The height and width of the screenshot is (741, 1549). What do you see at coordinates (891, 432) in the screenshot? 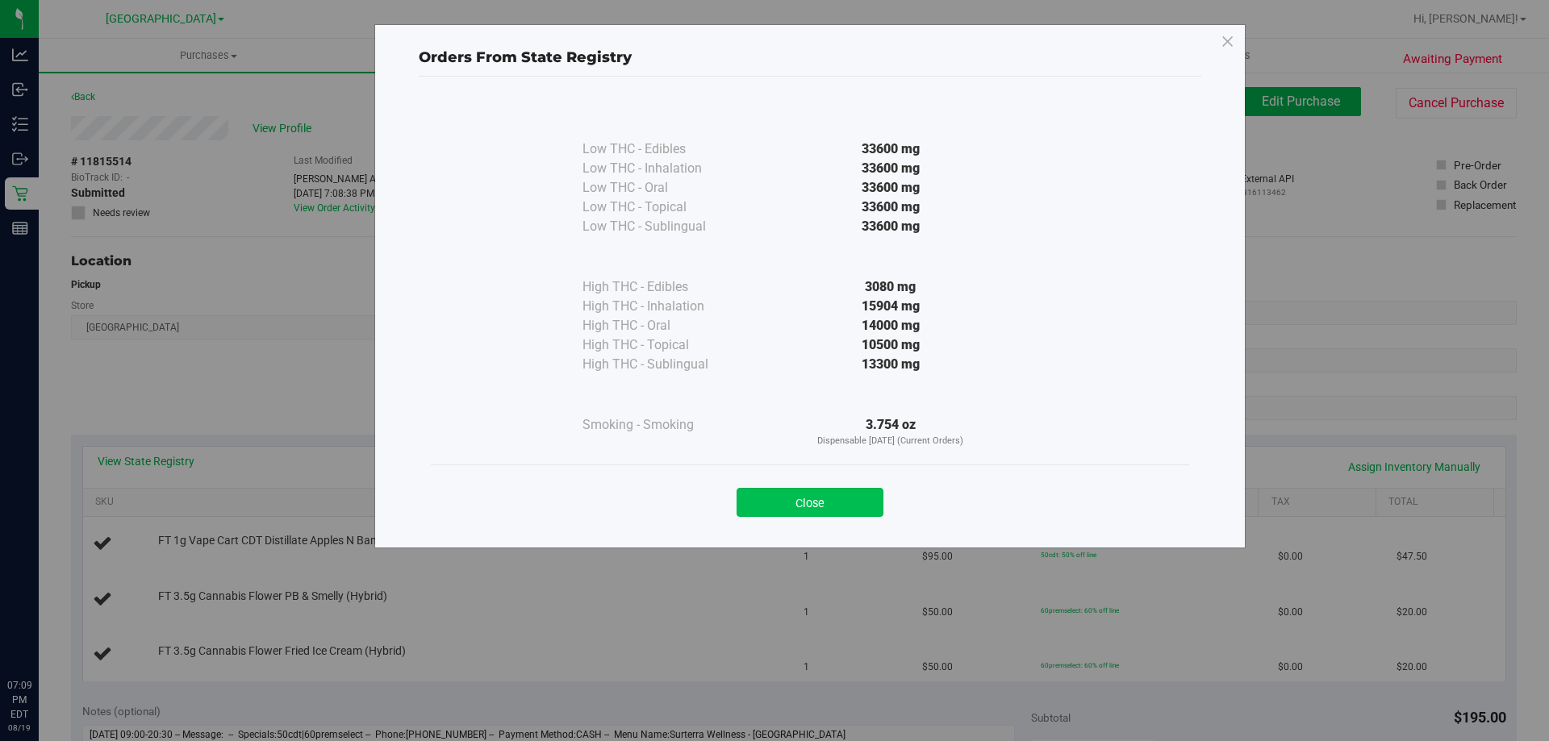
I see `div: 3.754 oz` at bounding box center [891, 432].